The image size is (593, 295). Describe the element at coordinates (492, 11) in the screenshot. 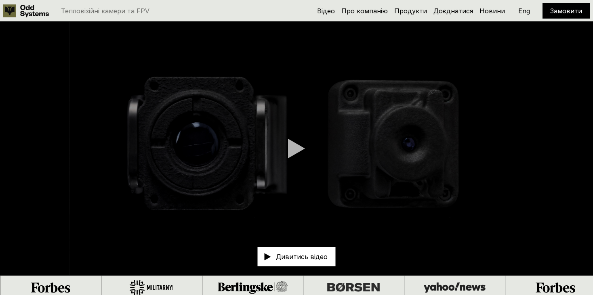

I see `a: Новини` at that location.